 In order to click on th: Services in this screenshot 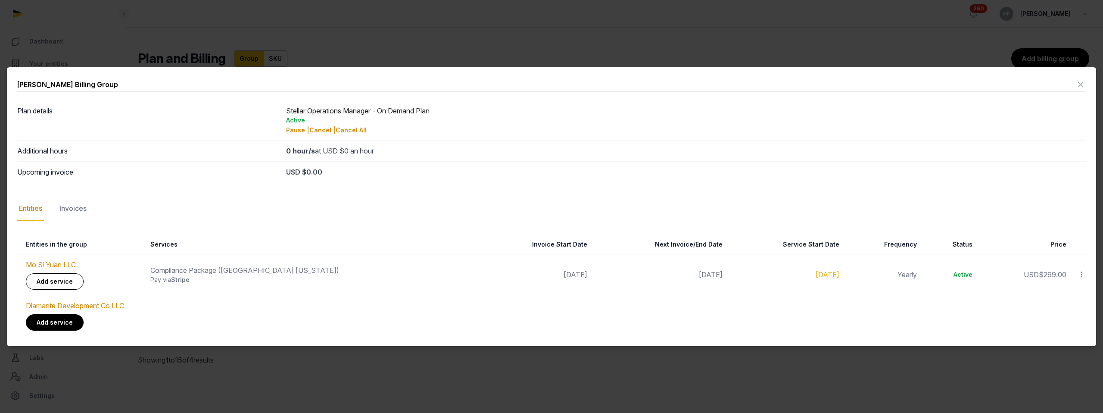, I will do `click(310, 244)`.